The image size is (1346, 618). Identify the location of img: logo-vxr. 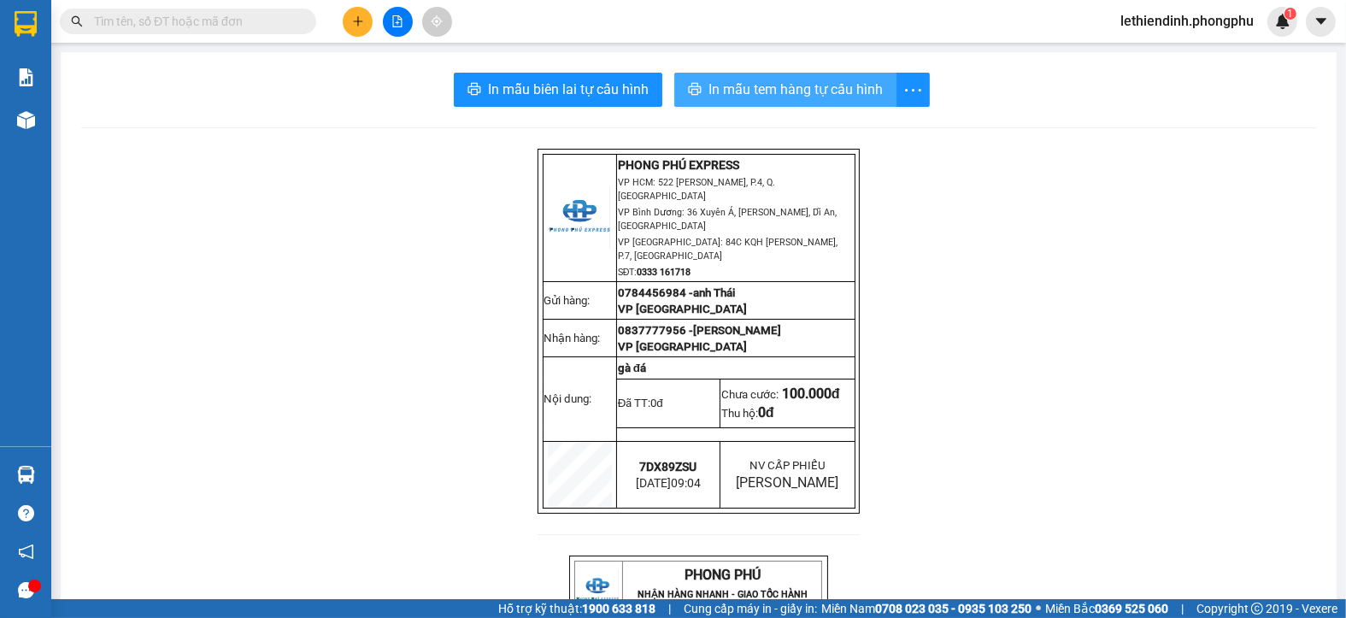
(26, 24).